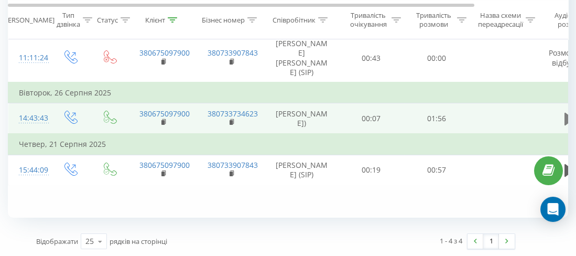  What do you see at coordinates (433, 20) in the screenshot?
I see `div: Тривалість розмови` at bounding box center [433, 20].